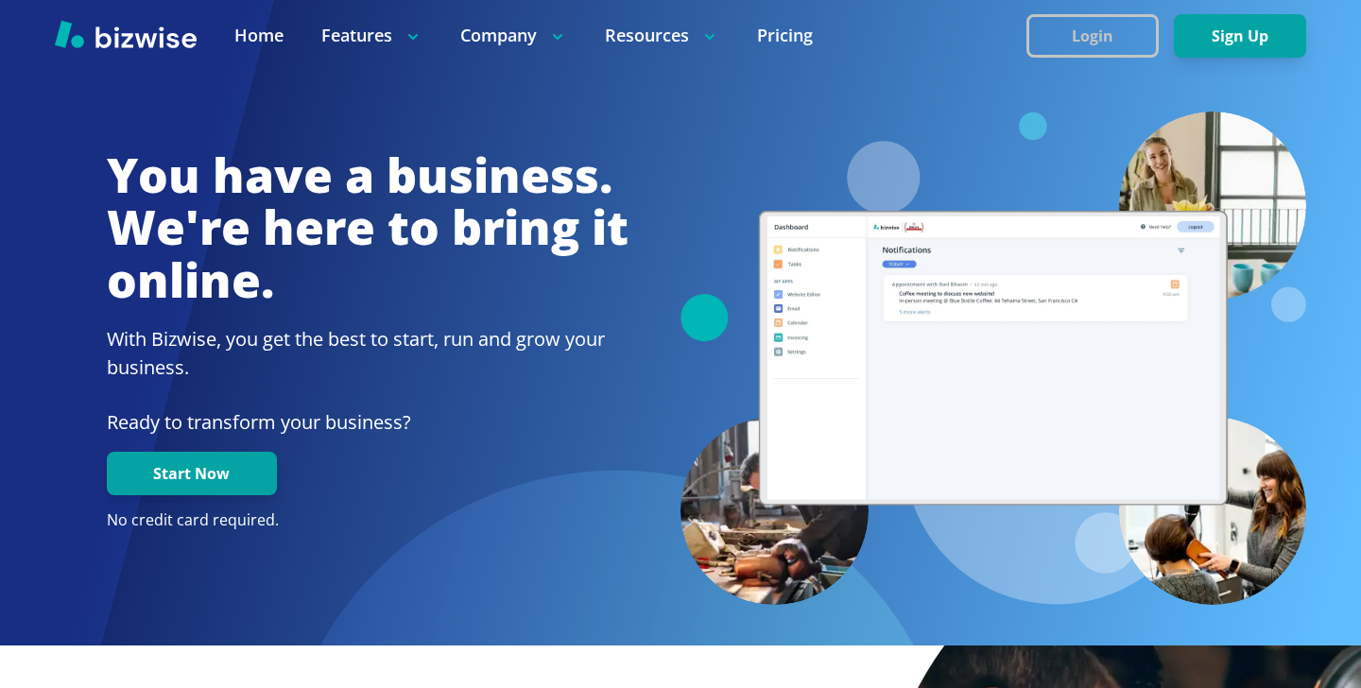 This screenshot has height=688, width=1361. Describe the element at coordinates (371, 35) in the screenshot. I see `p: Features` at that location.